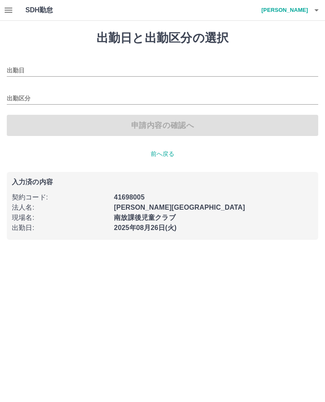  I want to click on p: 前へ戻る, so click(162, 154).